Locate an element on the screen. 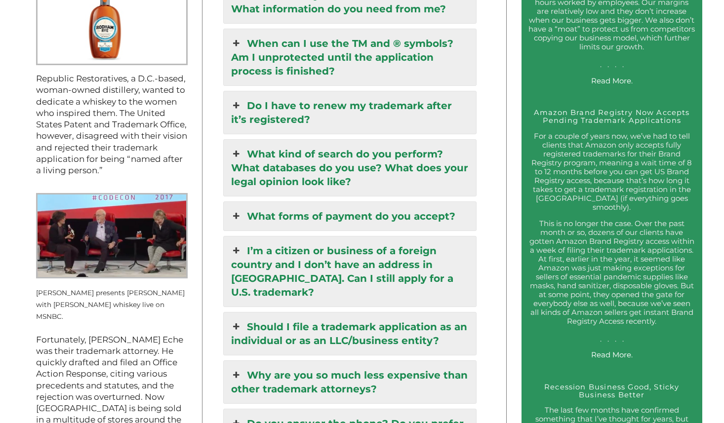 Image resolution: width=724 pixels, height=423 pixels. p: For a couple of years now, we’ve had to tell clients that Amazon only accepts fully registered tr... is located at coordinates (611, 172).